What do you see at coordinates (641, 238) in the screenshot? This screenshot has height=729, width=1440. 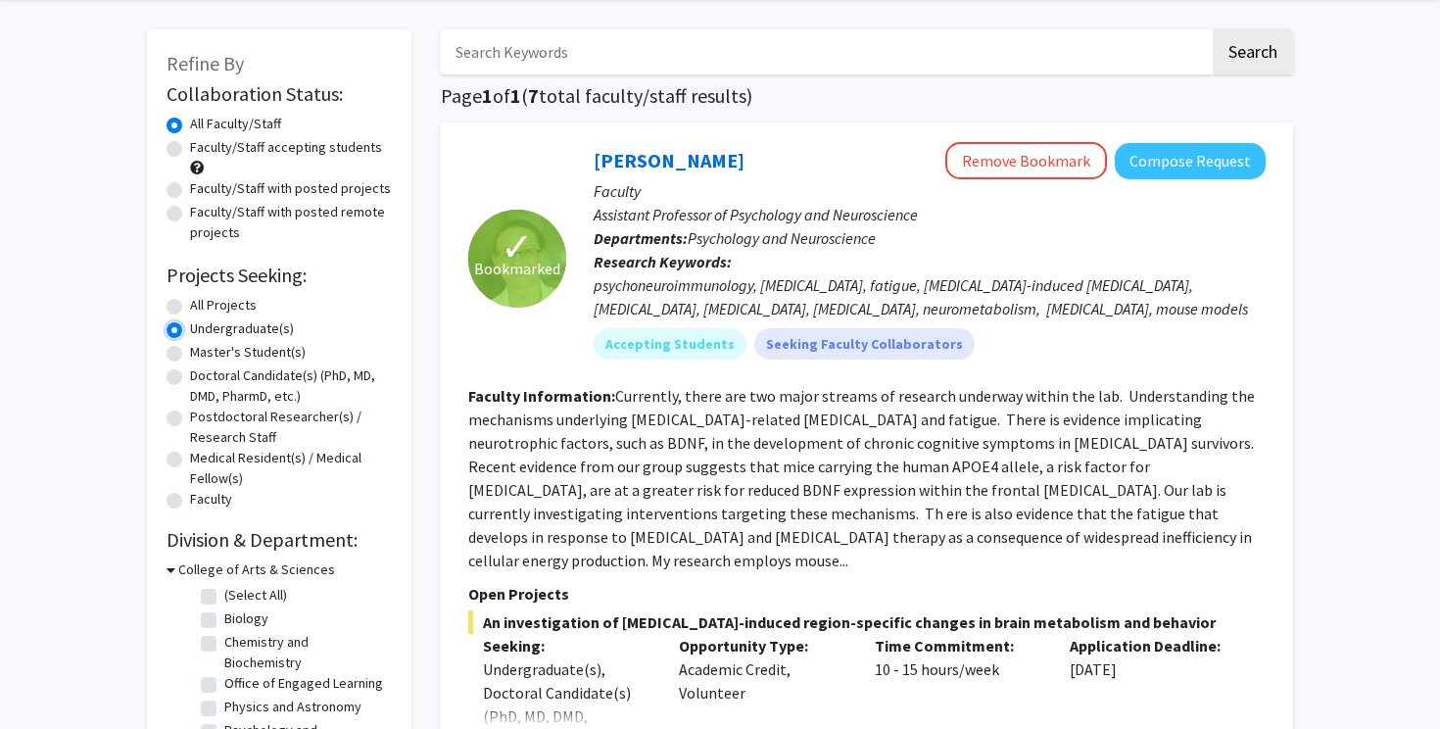 I see `b: Departments:` at bounding box center [641, 238].